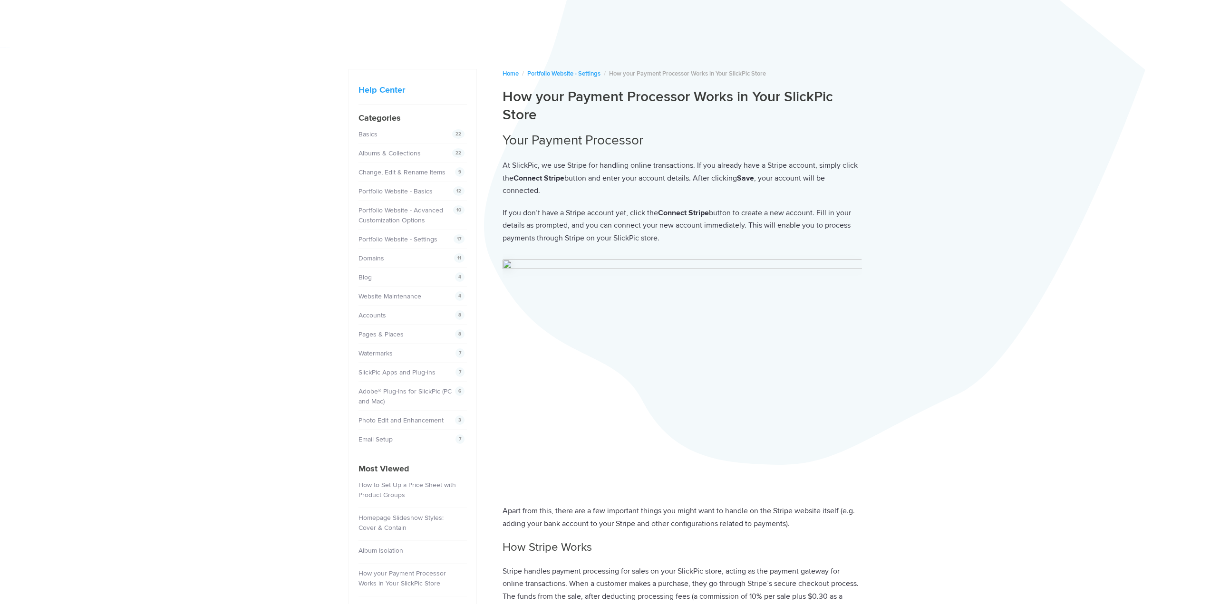 The image size is (1210, 604). I want to click on h1: How your Payment Processor Works in Your SlickPic Store, so click(682, 106).